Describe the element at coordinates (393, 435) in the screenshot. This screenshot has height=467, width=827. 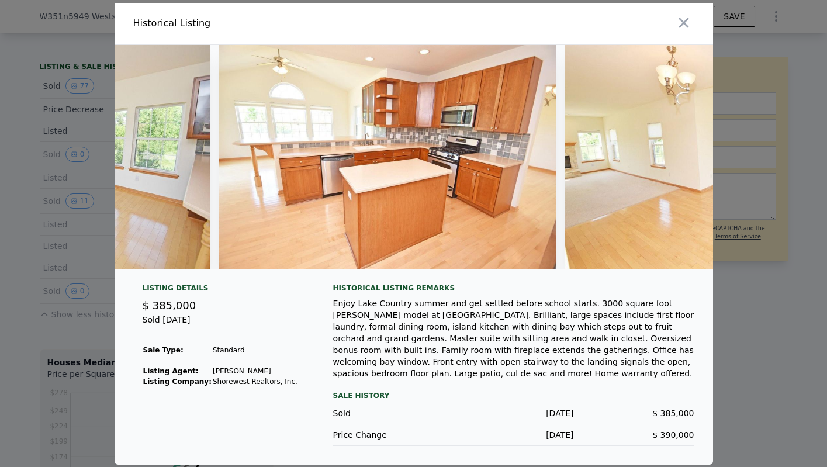
I see `div: Price Change` at that location.